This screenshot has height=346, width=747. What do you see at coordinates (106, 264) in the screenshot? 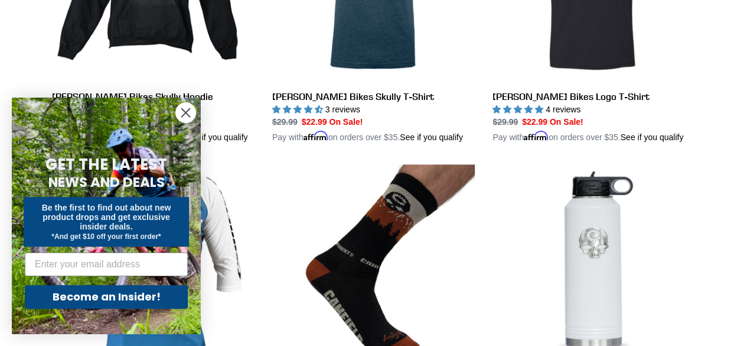
I see `input: Enter your email address` at bounding box center [106, 264].